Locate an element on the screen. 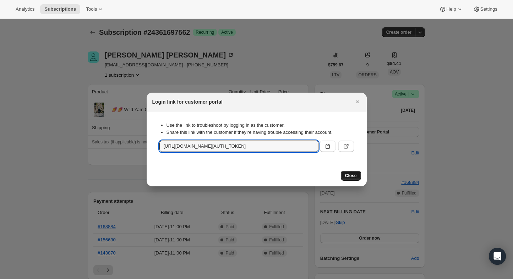  div: Open Intercom Messenger is located at coordinates (498, 257).